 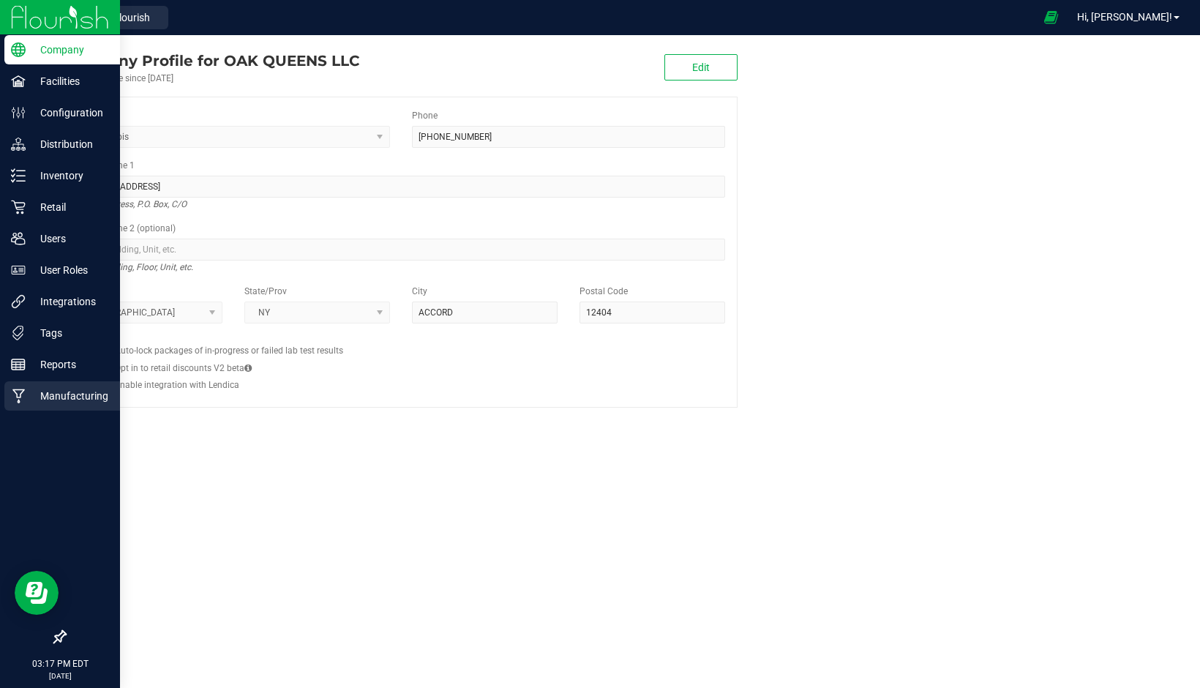 I want to click on inline-svg: Users, so click(x=18, y=239).